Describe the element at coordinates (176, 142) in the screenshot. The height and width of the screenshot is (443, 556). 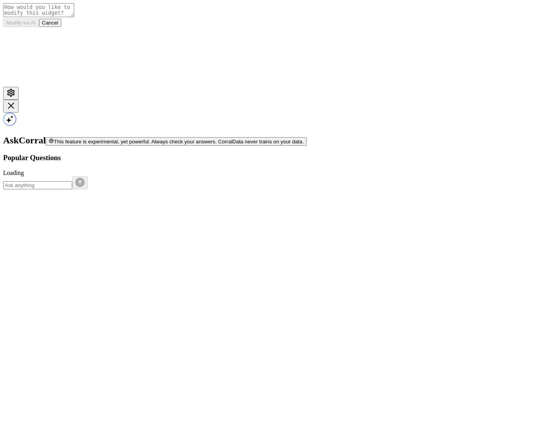
I see `button: This feature is experimental, yet powerful. Always check your answers. CorralData never trains on...` at that location.